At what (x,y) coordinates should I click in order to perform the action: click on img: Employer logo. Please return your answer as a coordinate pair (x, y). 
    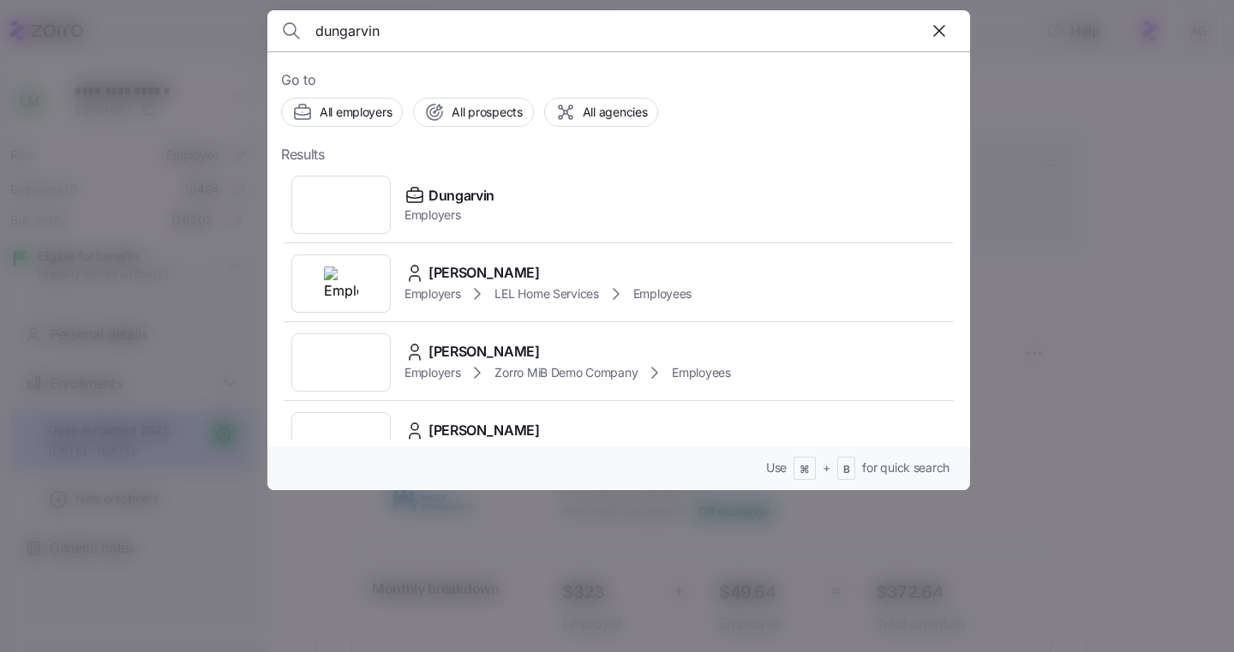
    Looking at the image, I should click on (341, 284).